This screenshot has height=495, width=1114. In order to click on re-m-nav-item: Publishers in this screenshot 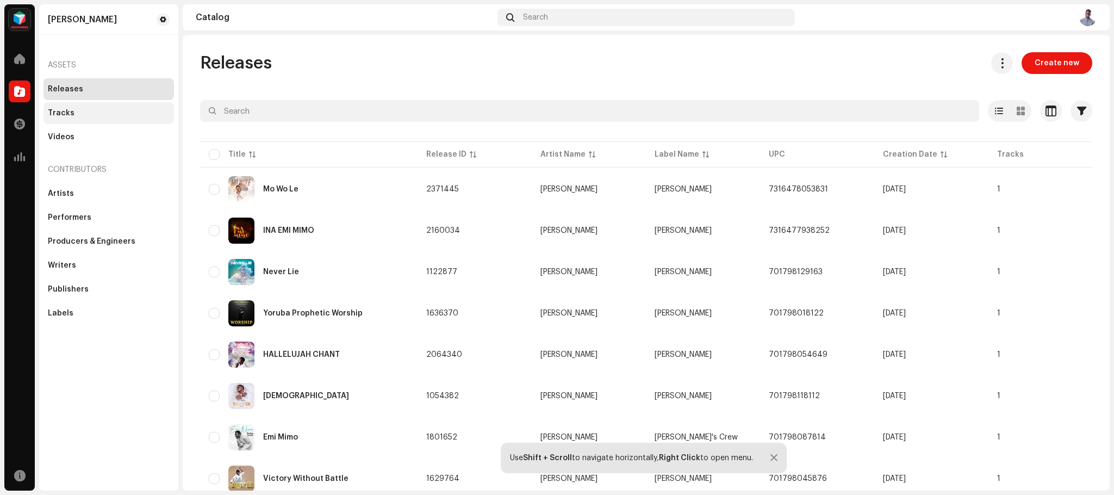, I will do `click(109, 289)`.